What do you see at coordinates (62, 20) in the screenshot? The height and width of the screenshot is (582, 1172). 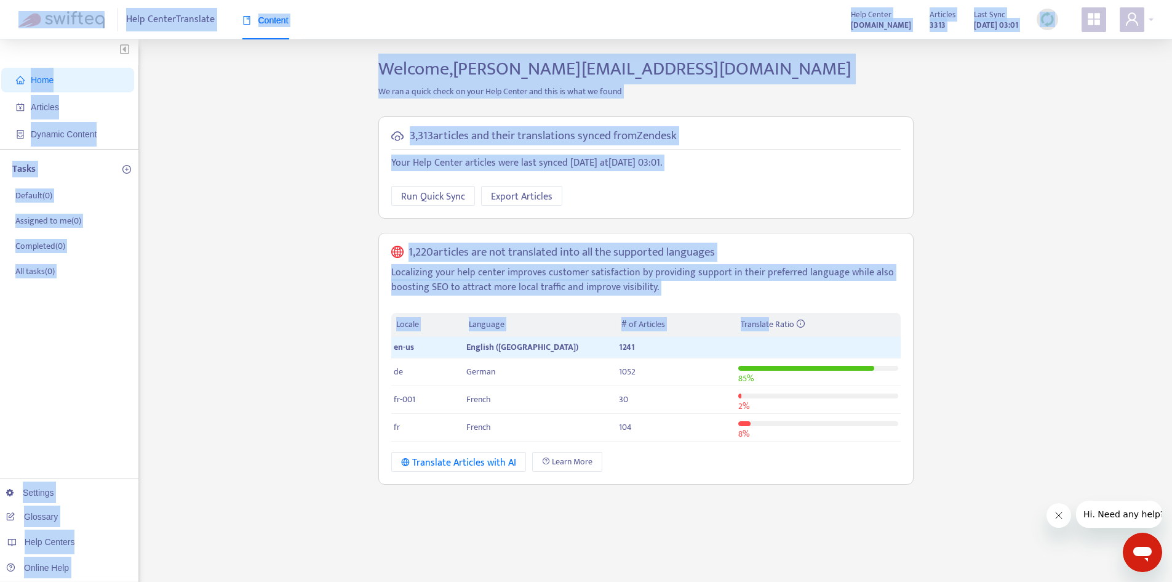 I see `img: Swifteq` at bounding box center [62, 20].